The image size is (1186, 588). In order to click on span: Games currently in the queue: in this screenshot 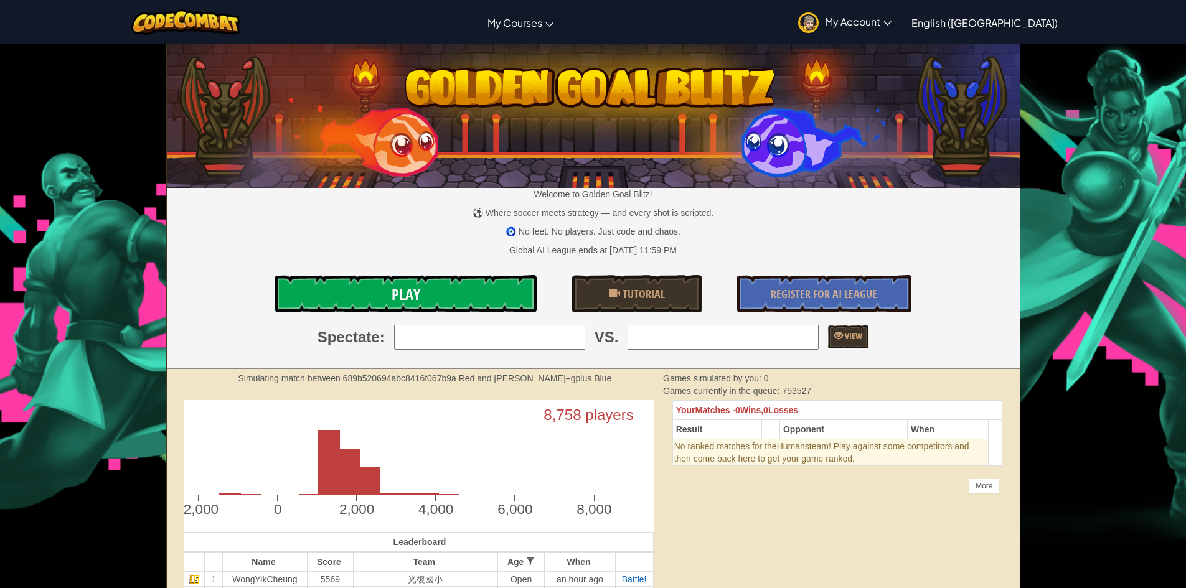, I will do `click(722, 391)`.